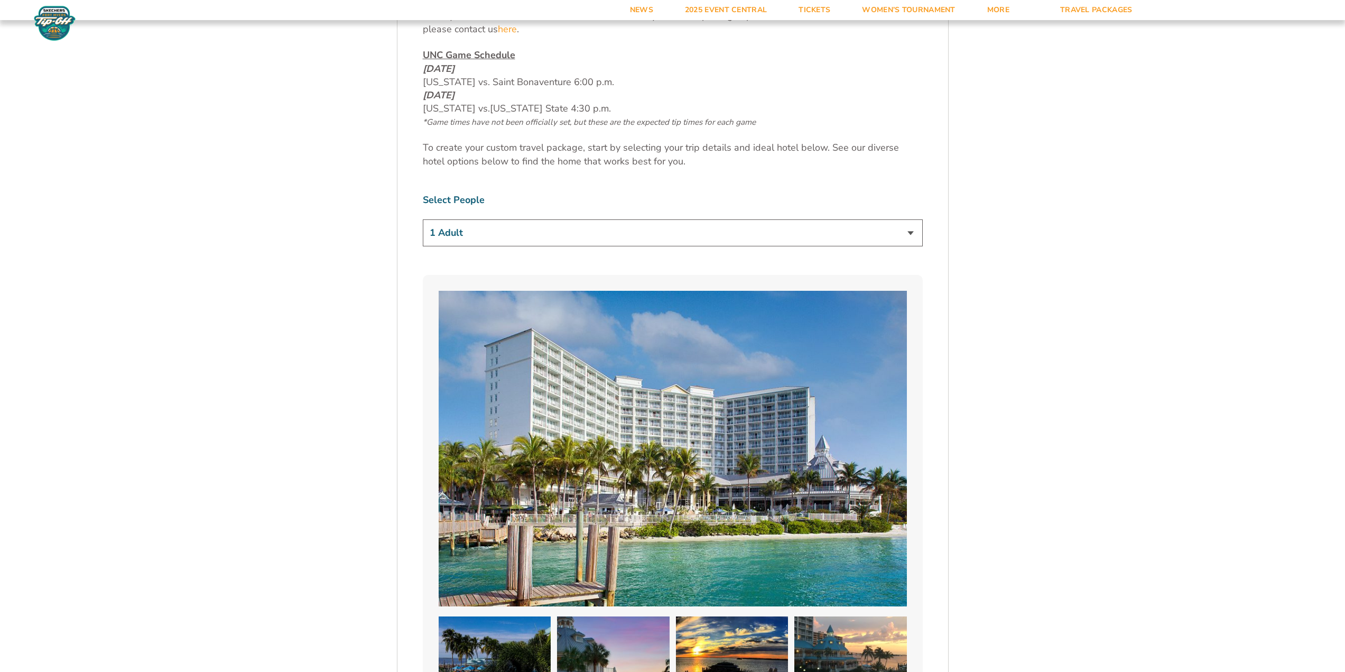 The width and height of the screenshot is (1345, 672). I want to click on u: UNC Game Schedule, so click(469, 55).